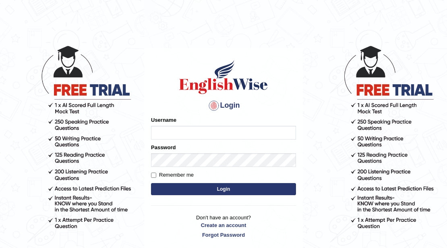 The width and height of the screenshot is (447, 248). I want to click on img: Logo of English Wise sign in for intelligent practice with AI, so click(223, 77).